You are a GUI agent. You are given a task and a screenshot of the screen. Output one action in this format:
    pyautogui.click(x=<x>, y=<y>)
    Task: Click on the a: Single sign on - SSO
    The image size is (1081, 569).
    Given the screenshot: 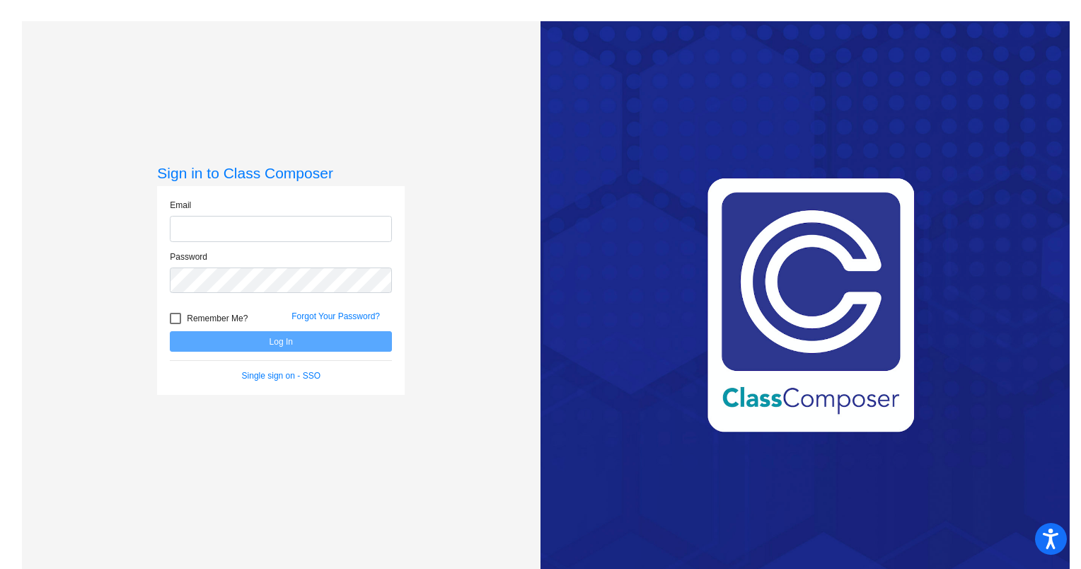 What is the action you would take?
    pyautogui.click(x=281, y=376)
    